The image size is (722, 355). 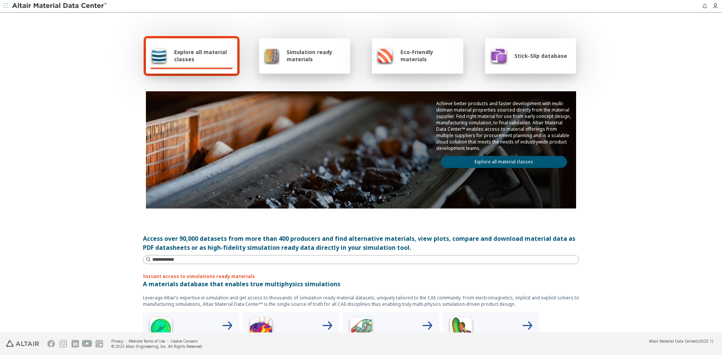 What do you see at coordinates (461, 330) in the screenshot?
I see `img: Crash Analyses Icon` at bounding box center [461, 330].